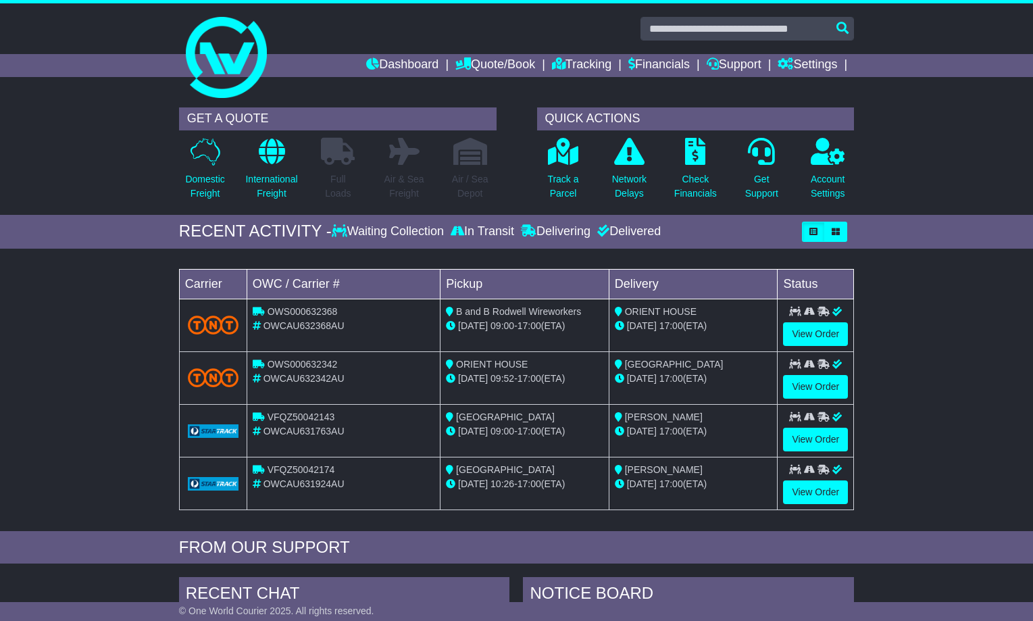 This screenshot has width=1033, height=621. What do you see at coordinates (483, 232) in the screenshot?
I see `div: In Transit` at bounding box center [483, 232].